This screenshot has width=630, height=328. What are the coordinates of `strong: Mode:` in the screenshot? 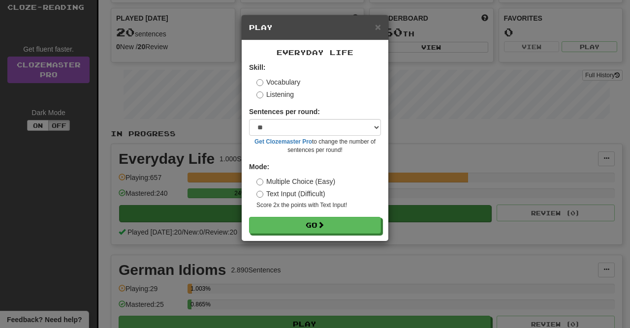 It's located at (259, 167).